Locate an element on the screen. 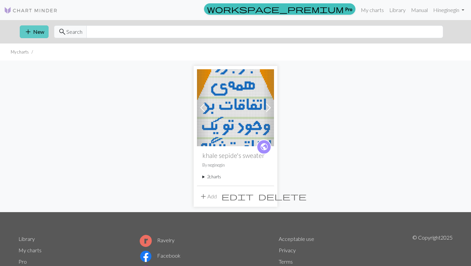 Image resolution: width=471 pixels, height=266 pixels. span: public is located at coordinates (264, 147).